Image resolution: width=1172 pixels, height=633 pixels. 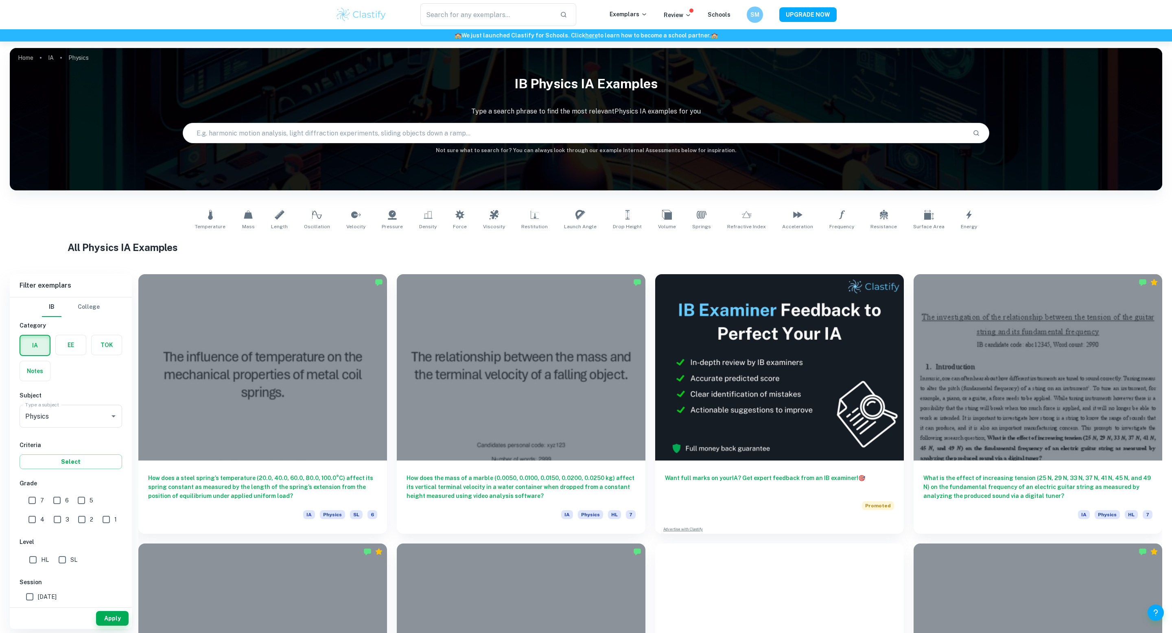 I want to click on span: Force, so click(x=460, y=227).